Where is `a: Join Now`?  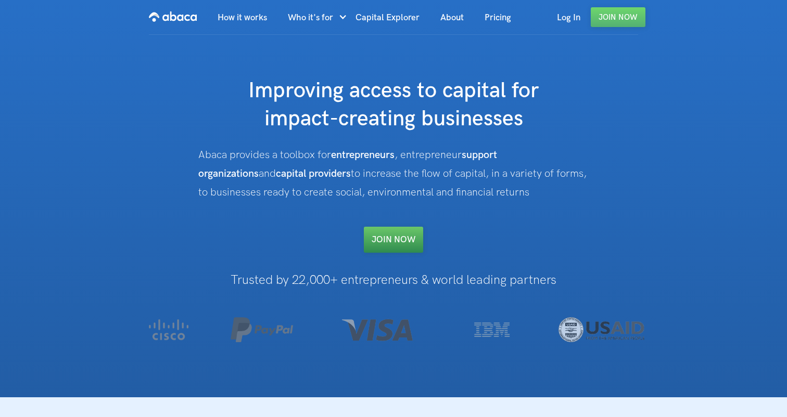 a: Join Now is located at coordinates (618, 17).